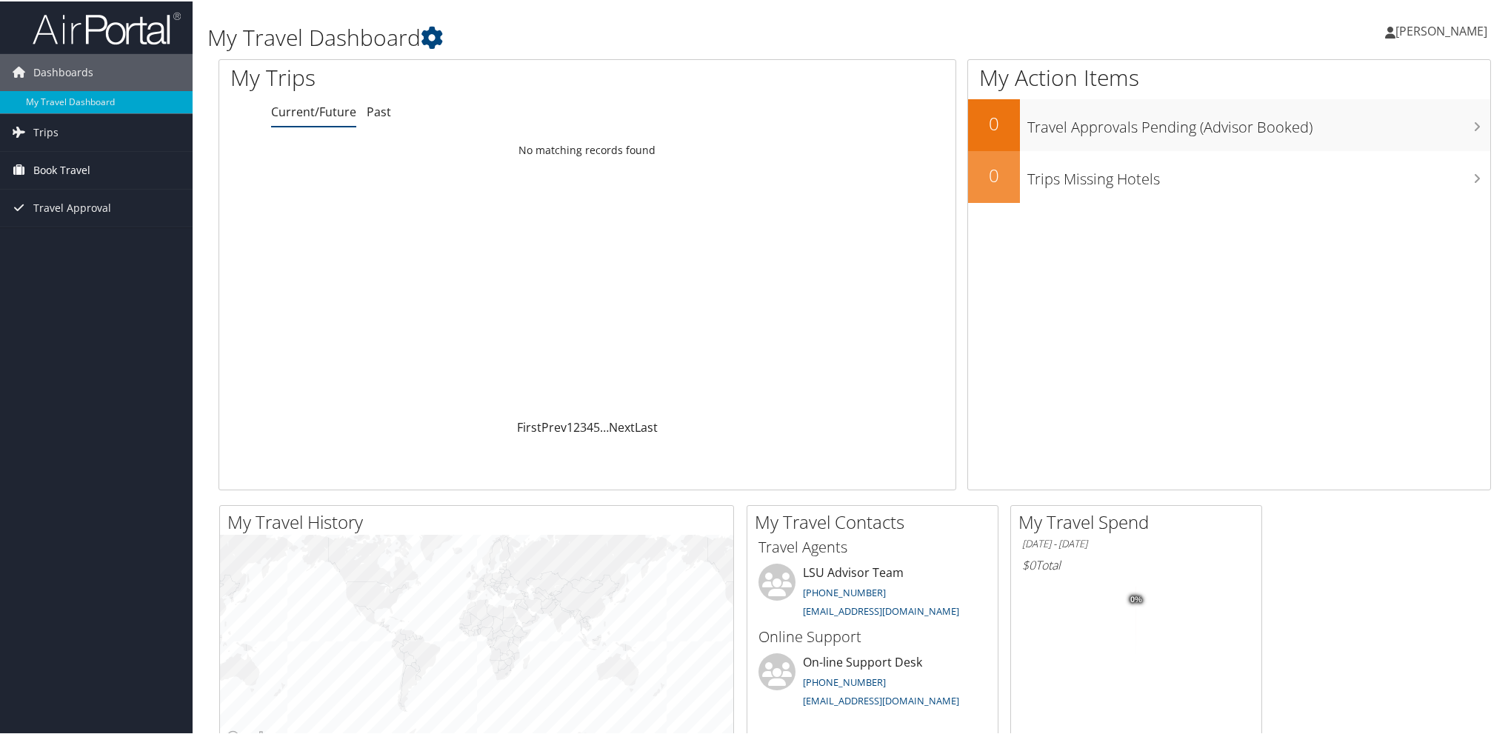 This screenshot has width=1511, height=734. Describe the element at coordinates (583, 426) in the screenshot. I see `a: 3` at that location.